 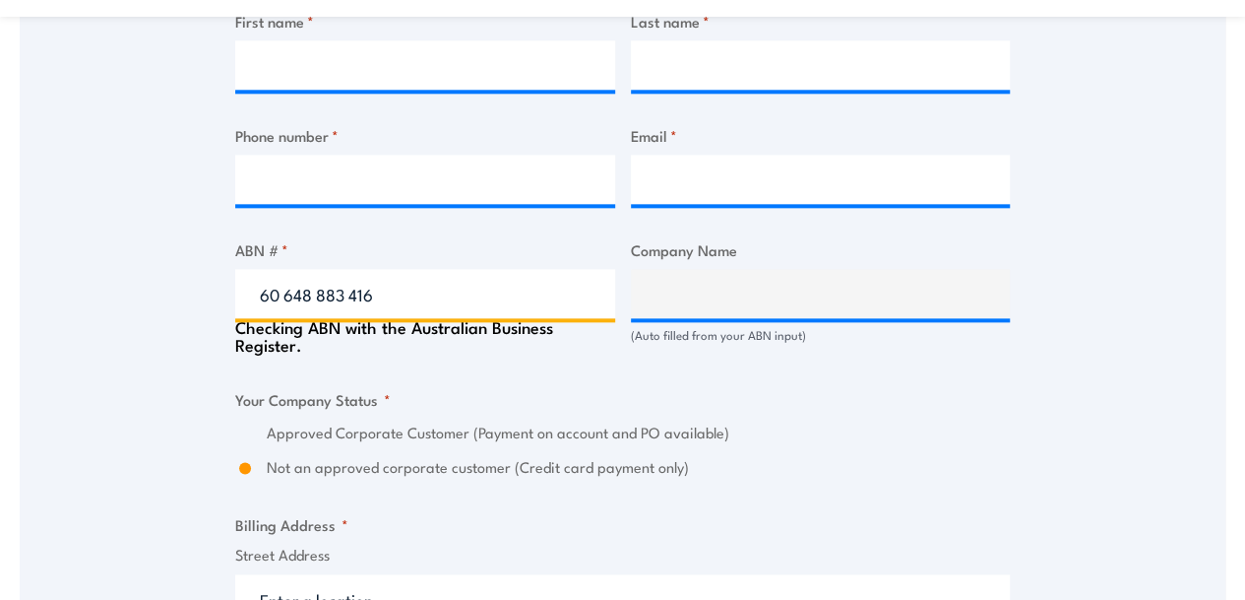 What do you see at coordinates (313, 399) in the screenshot?
I see `legend: Your Company Status` at bounding box center [313, 399].